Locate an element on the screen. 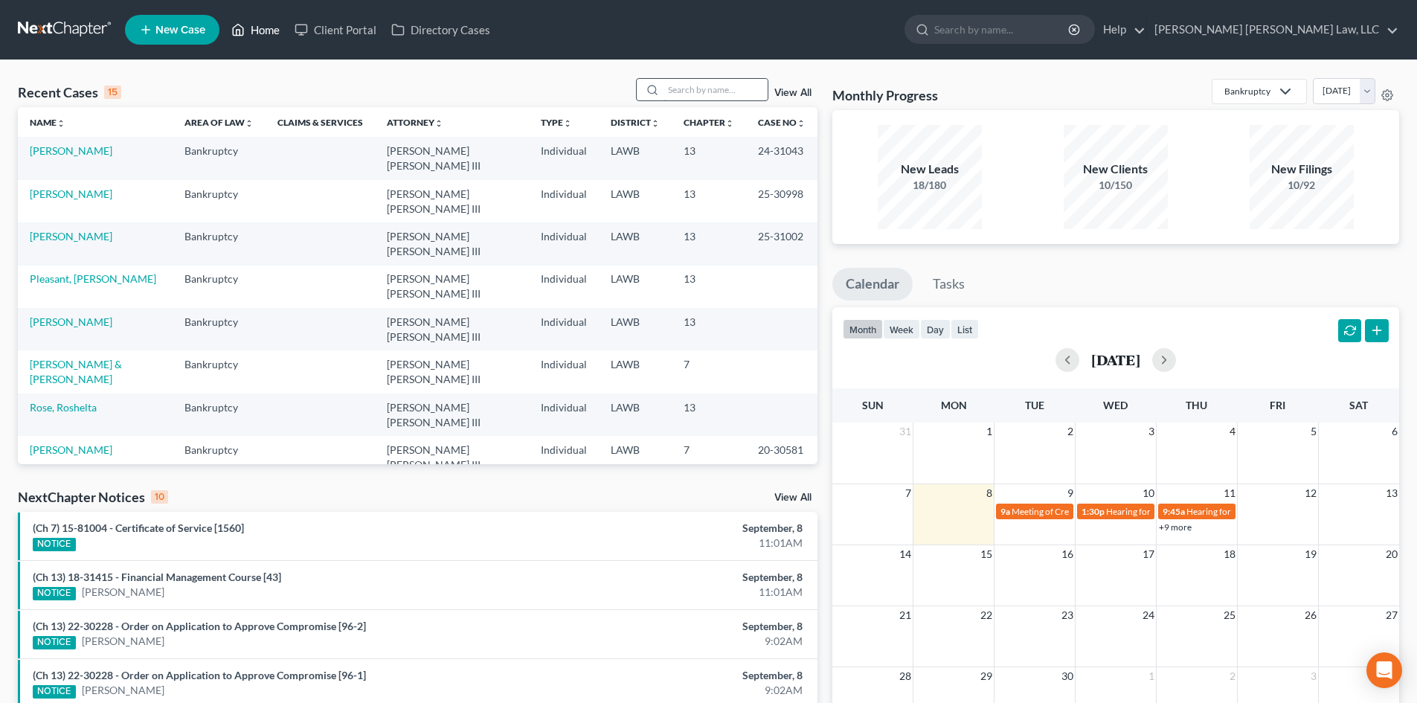  div: Open Intercom Messenger is located at coordinates (1384, 670).